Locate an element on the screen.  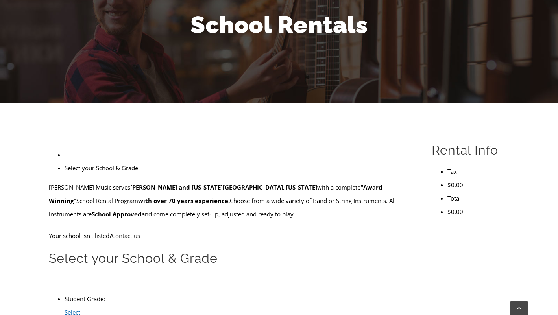
strong: with over 70 years experience. is located at coordinates (184, 201).